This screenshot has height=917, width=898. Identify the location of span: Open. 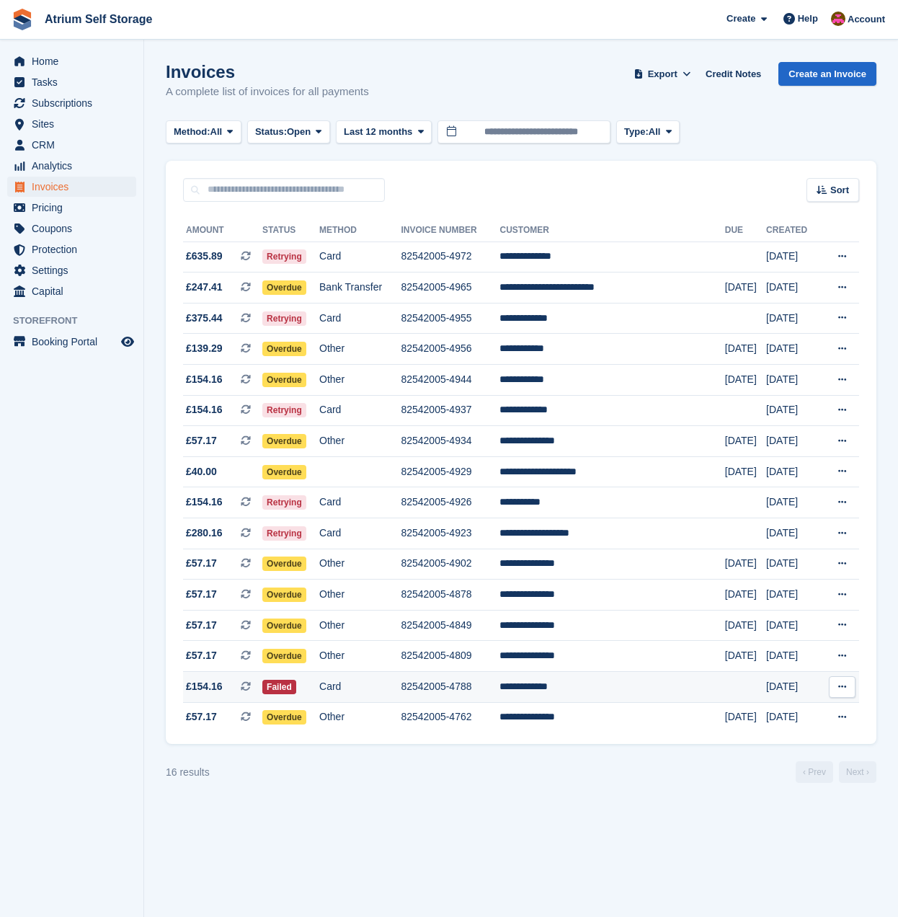
(298, 132).